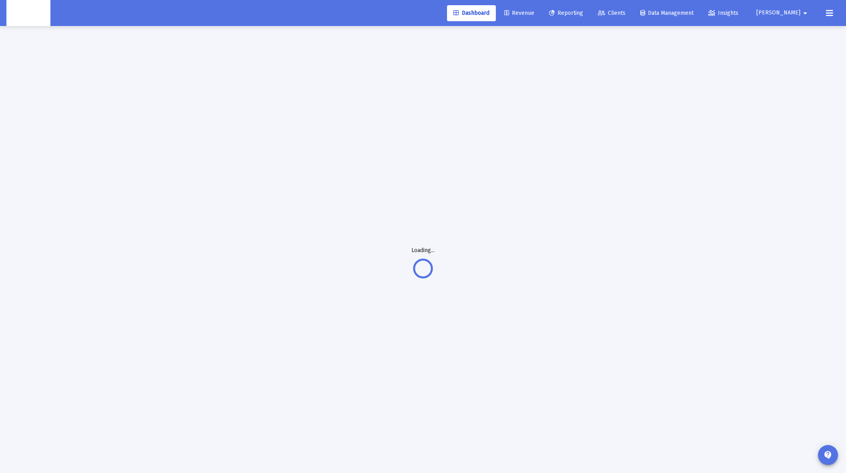 The image size is (846, 473). I want to click on a: Reporting, so click(566, 13).